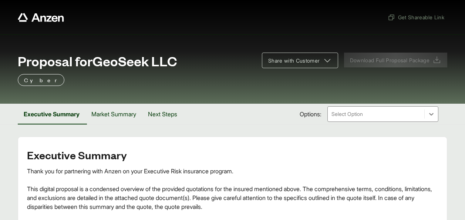 This screenshot has height=220, width=465. I want to click on button: Get Shareable Link, so click(416, 17).